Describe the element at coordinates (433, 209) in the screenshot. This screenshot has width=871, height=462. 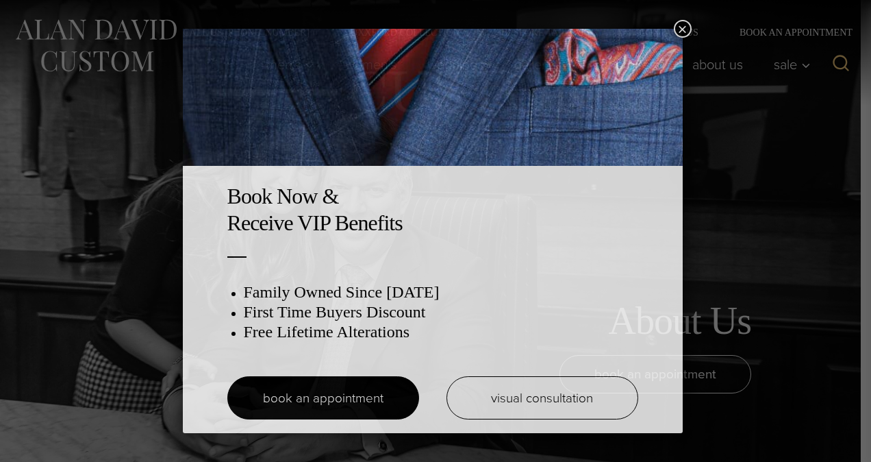
I see `h2: Book Now & Receive VIP Benefits` at that location.